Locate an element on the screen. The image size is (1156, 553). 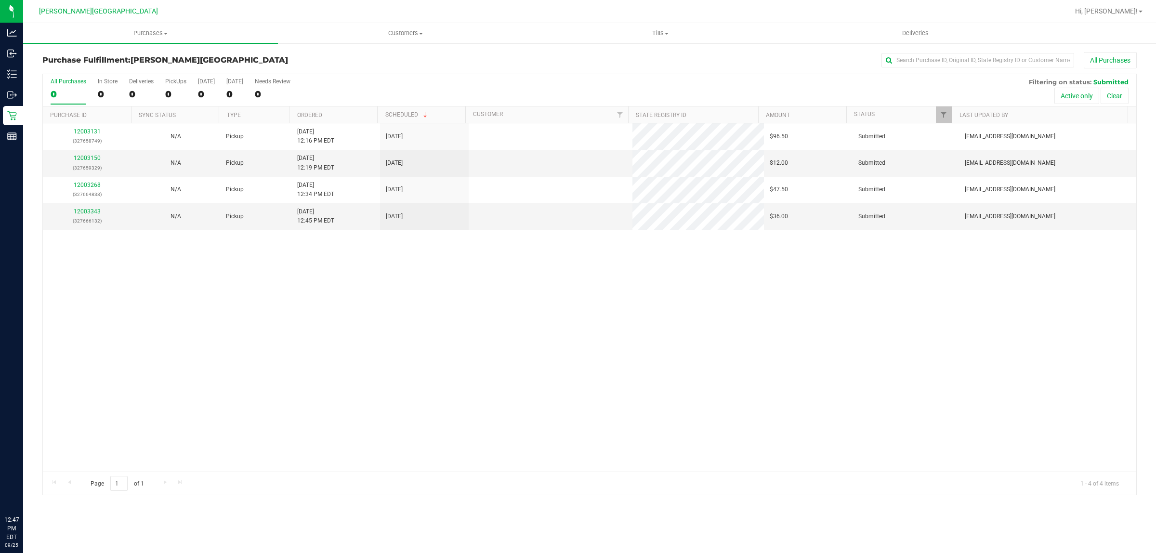
a: Scheduled is located at coordinates (407, 115).